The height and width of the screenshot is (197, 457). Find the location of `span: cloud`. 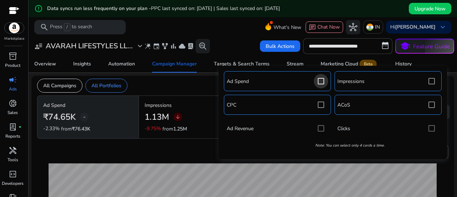

span: cloud is located at coordinates (182, 46).